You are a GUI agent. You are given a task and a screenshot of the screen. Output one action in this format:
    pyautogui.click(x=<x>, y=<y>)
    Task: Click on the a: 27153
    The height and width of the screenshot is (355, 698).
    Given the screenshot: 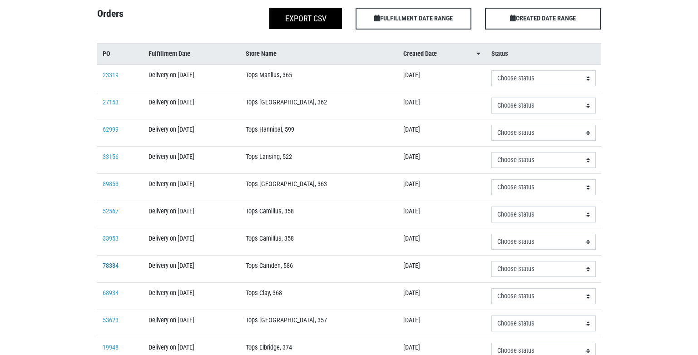 What is the action you would take?
    pyautogui.click(x=110, y=102)
    